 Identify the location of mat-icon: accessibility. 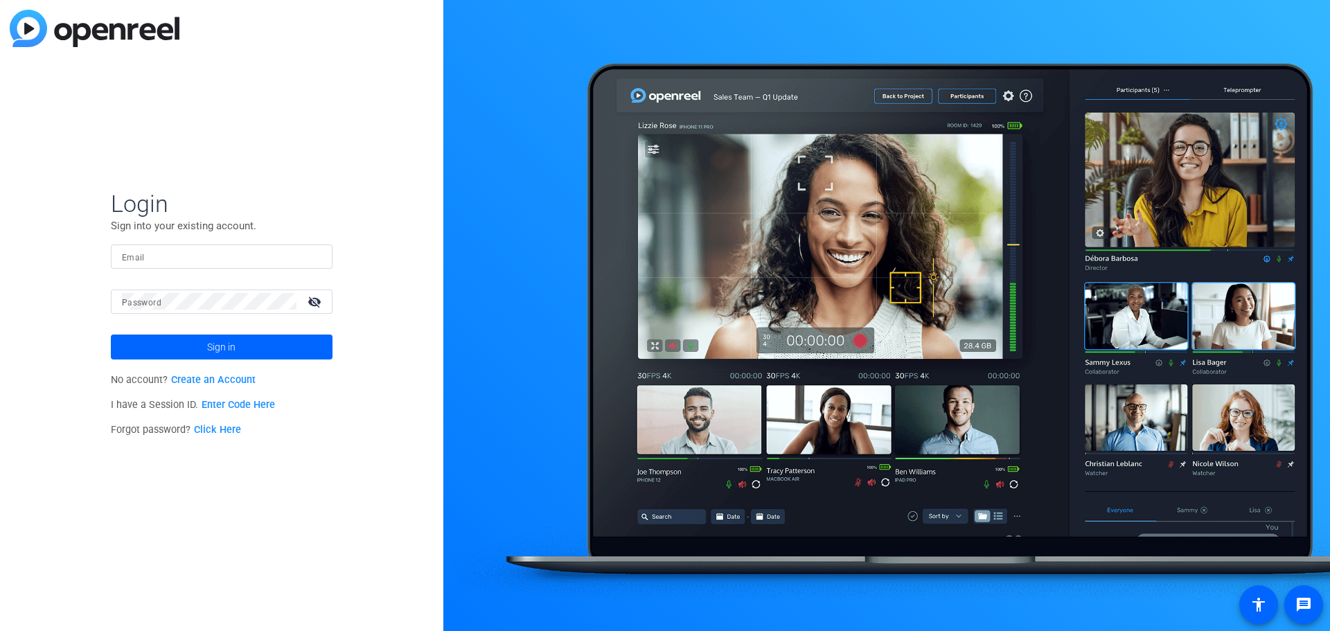
(1259, 605).